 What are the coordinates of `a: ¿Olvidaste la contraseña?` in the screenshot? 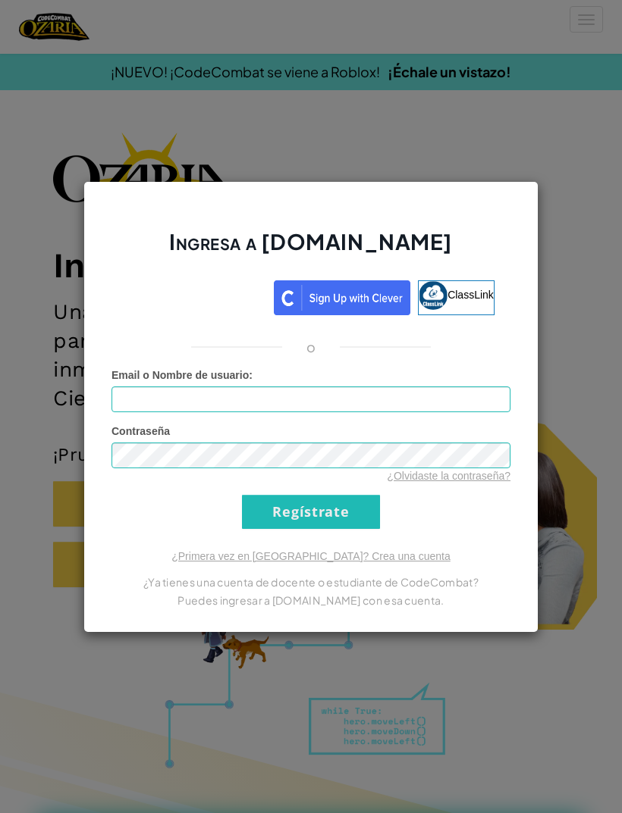 It's located at (448, 476).